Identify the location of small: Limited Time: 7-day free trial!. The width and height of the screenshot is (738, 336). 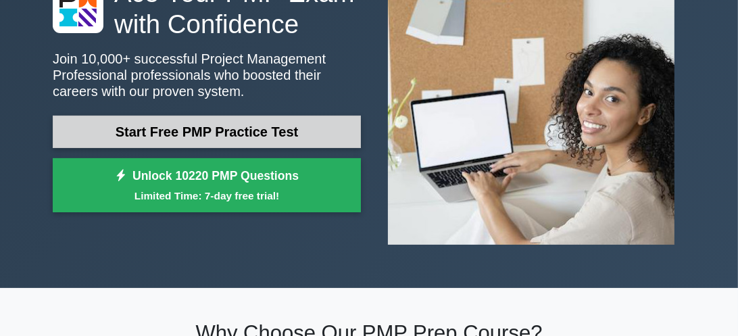
(207, 195).